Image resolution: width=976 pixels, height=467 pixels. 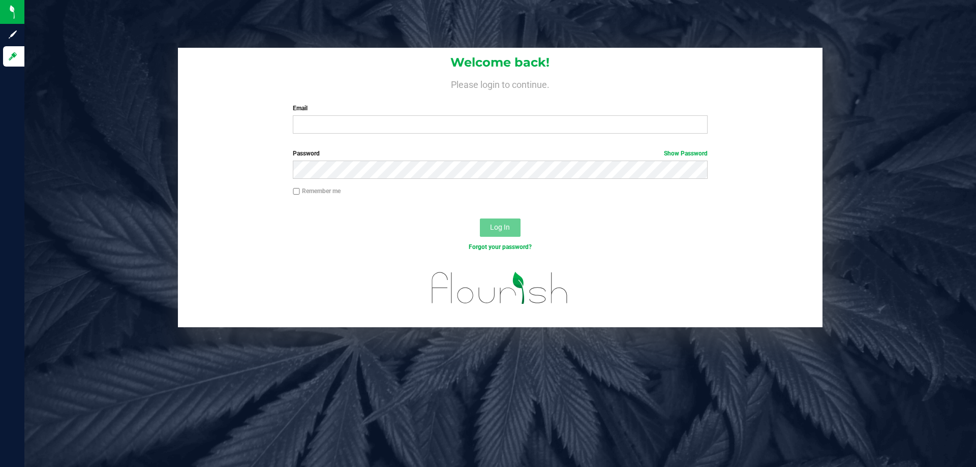 I want to click on img: flourish_logo.svg, so click(x=500, y=288).